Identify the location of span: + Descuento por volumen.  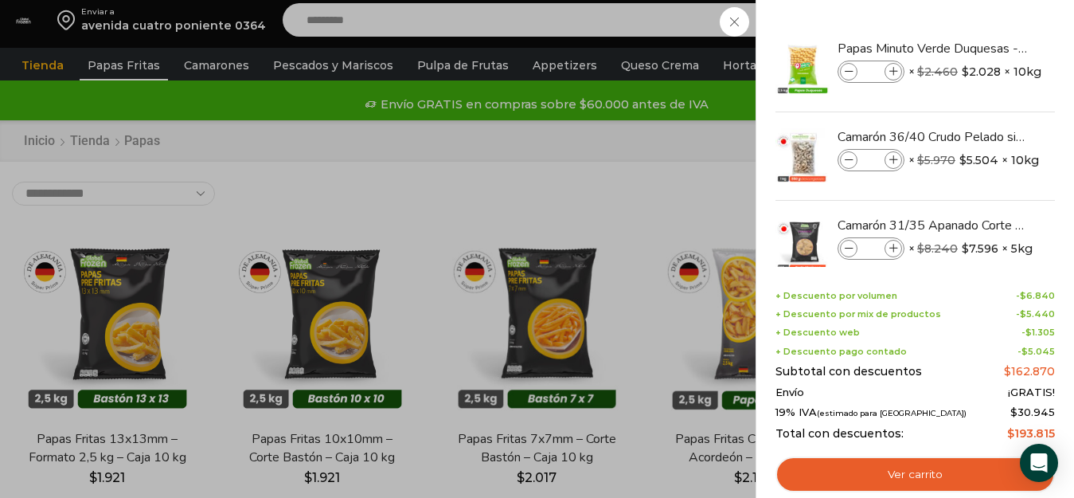
(836, 295).